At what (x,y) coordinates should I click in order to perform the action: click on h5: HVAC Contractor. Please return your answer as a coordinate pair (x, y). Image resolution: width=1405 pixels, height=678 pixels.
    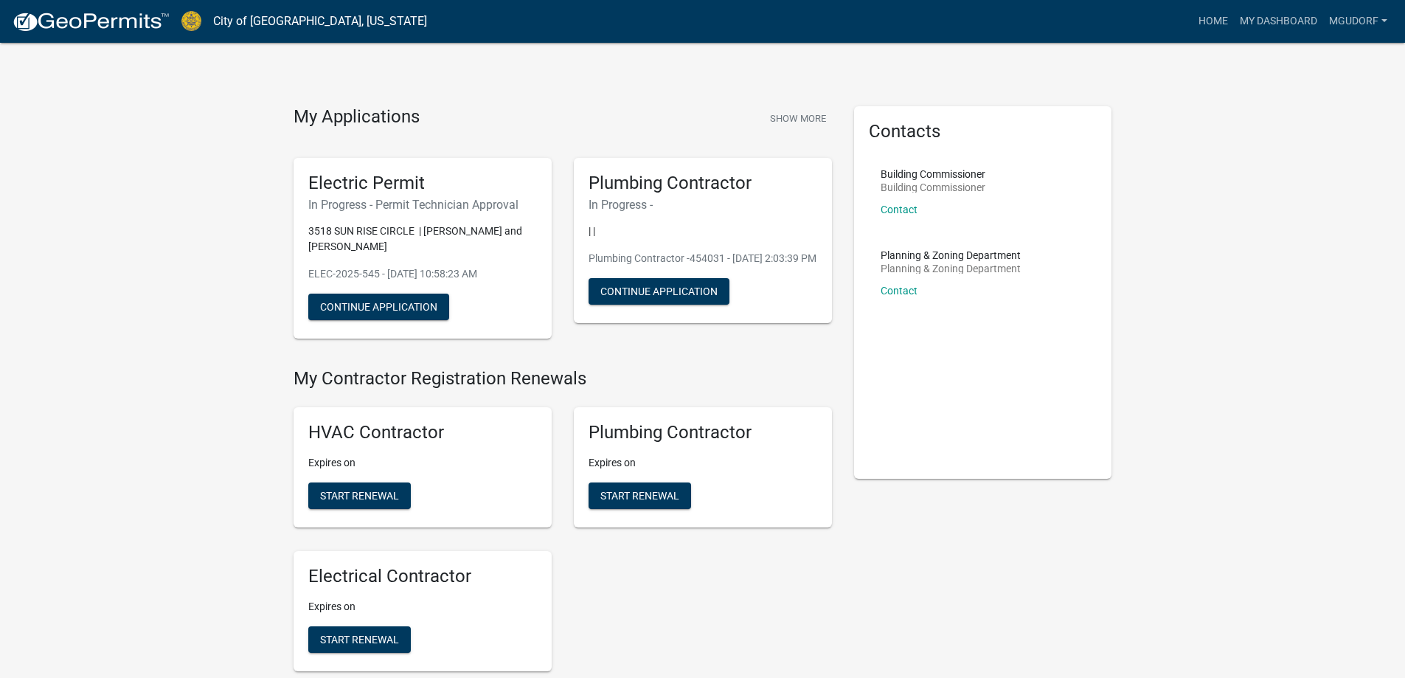
    Looking at the image, I should click on (423, 432).